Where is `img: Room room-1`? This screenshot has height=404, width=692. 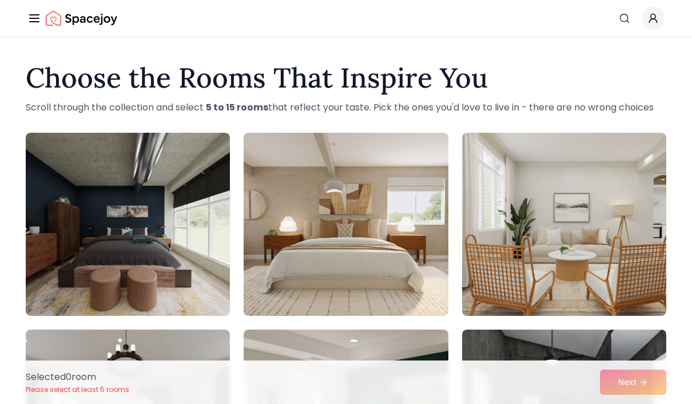
img: Room room-1 is located at coordinates (127, 224).